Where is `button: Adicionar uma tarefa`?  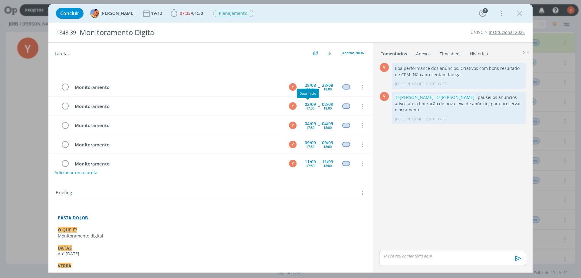 button: Adicionar uma tarefa is located at coordinates (76, 173).